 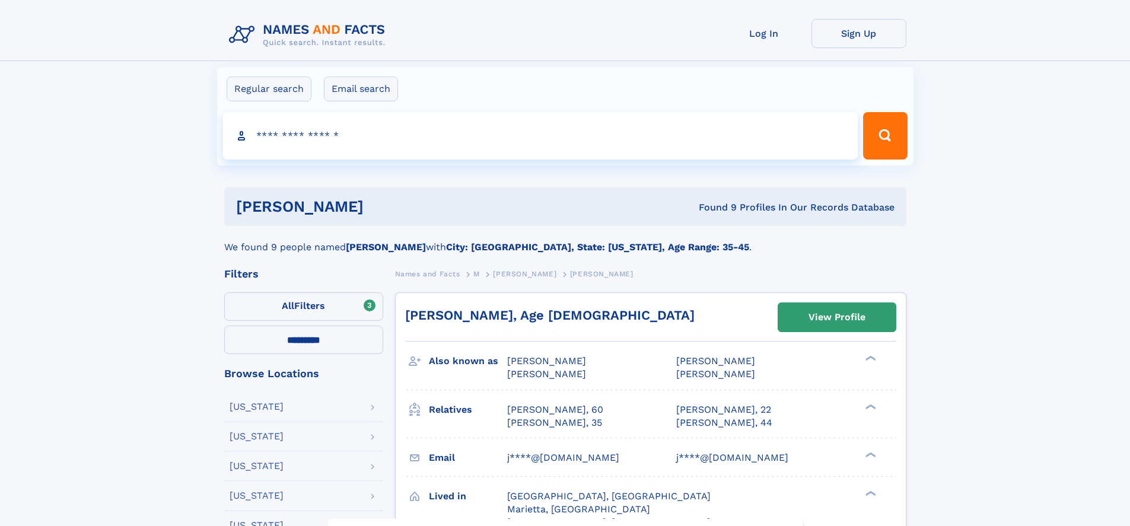 I want to click on div: Filters, so click(x=304, y=274).